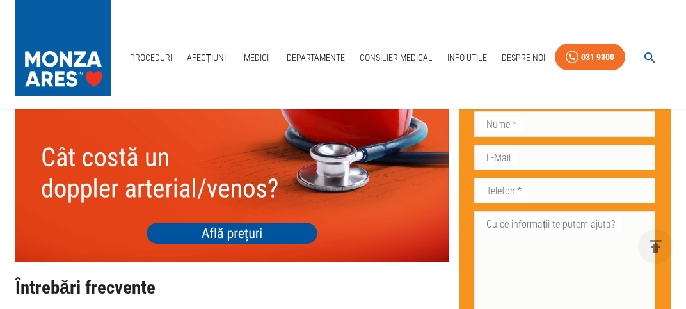 The height and width of the screenshot is (309, 686). Describe the element at coordinates (467, 58) in the screenshot. I see `a: Info Utile` at that location.